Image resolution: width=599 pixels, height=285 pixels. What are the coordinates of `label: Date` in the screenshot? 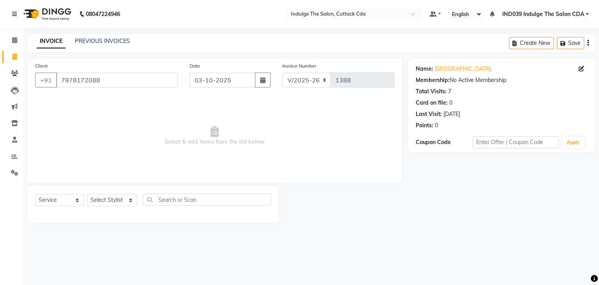 It's located at (195, 66).